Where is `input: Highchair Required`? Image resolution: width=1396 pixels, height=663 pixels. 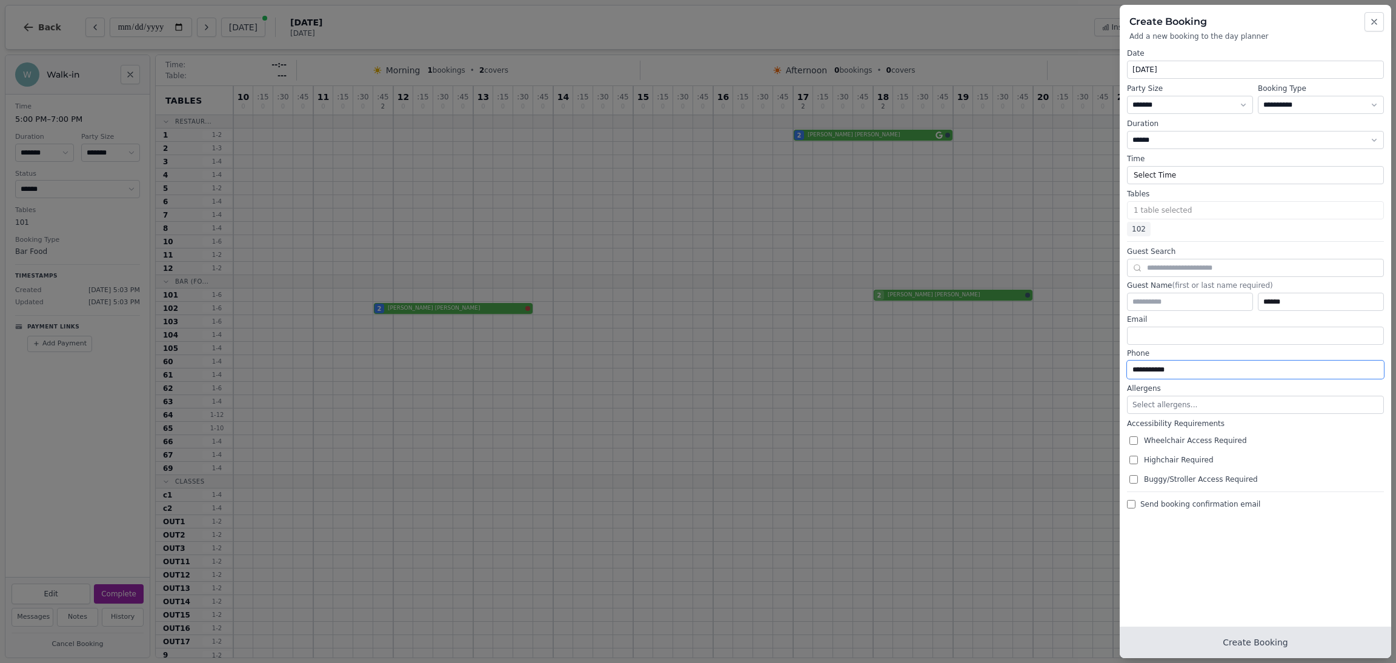 input: Highchair Required is located at coordinates (1133, 460).